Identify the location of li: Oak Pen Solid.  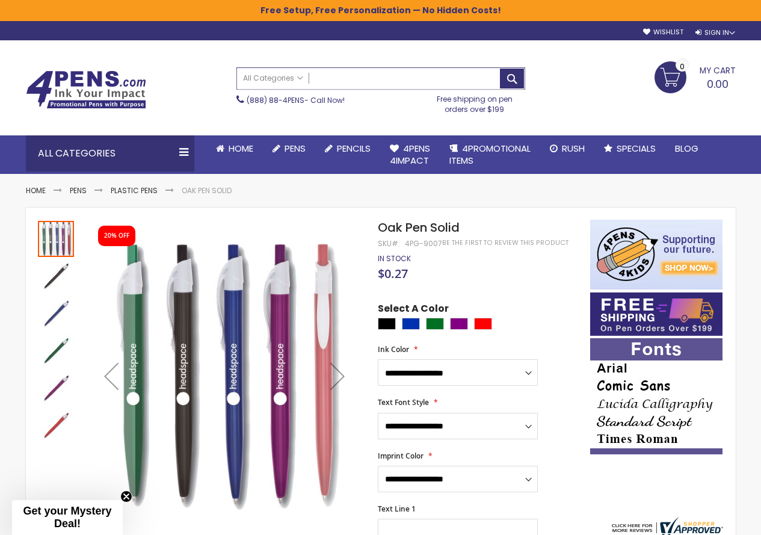
(206, 191).